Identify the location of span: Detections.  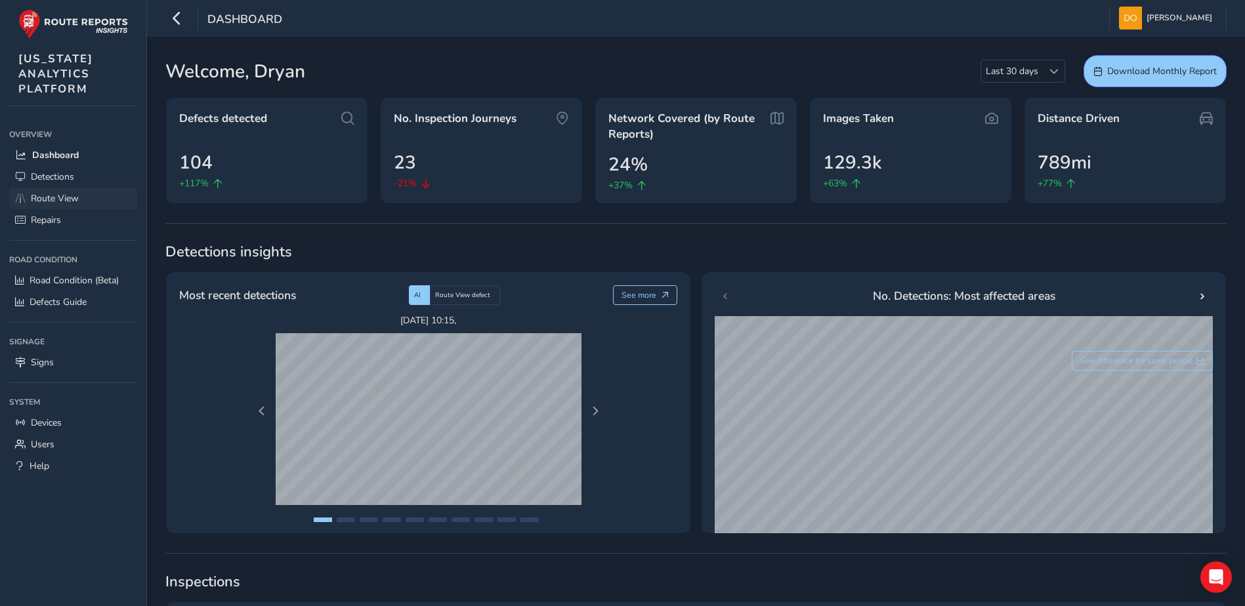
(52, 176).